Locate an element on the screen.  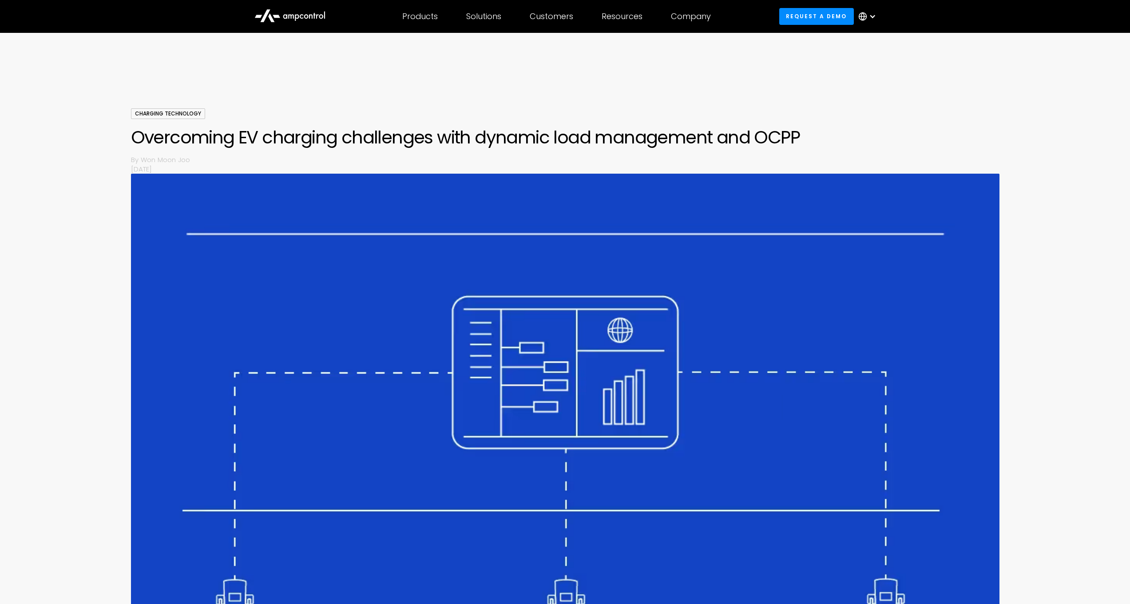
p: By is located at coordinates (136, 159).